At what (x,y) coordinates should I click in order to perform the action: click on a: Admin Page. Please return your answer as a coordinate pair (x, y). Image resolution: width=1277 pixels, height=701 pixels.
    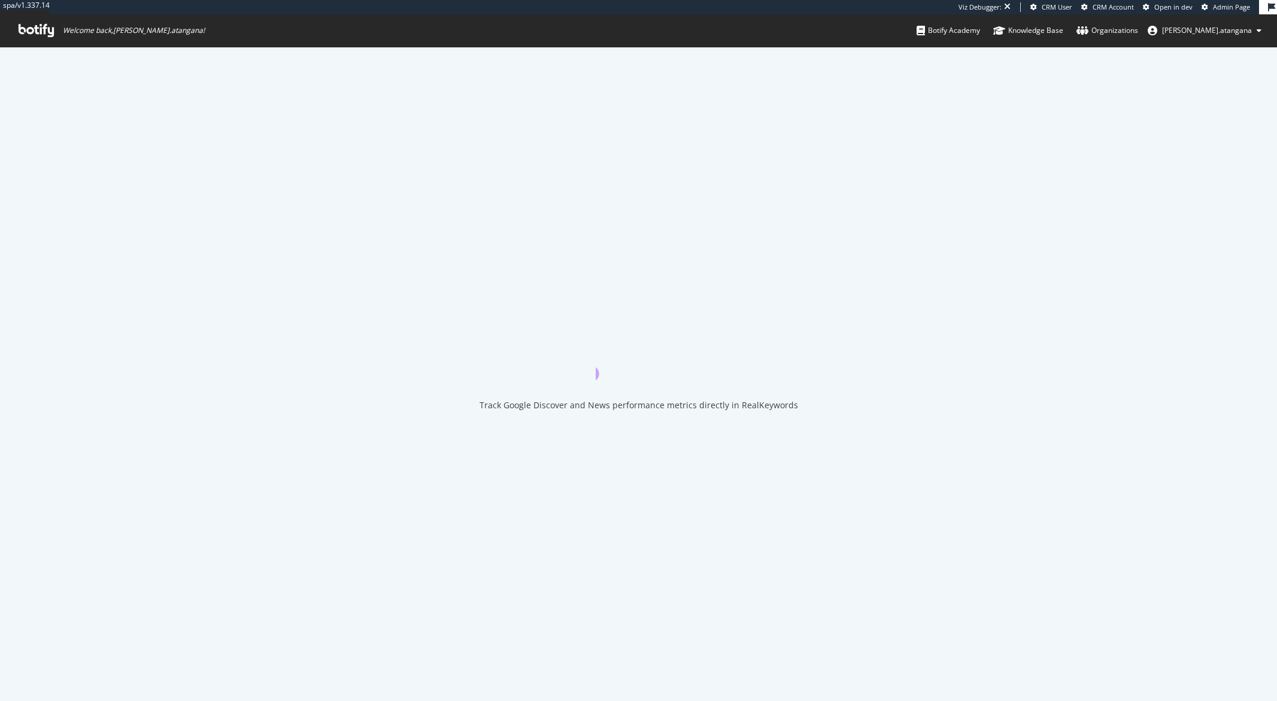
    Looking at the image, I should click on (1226, 7).